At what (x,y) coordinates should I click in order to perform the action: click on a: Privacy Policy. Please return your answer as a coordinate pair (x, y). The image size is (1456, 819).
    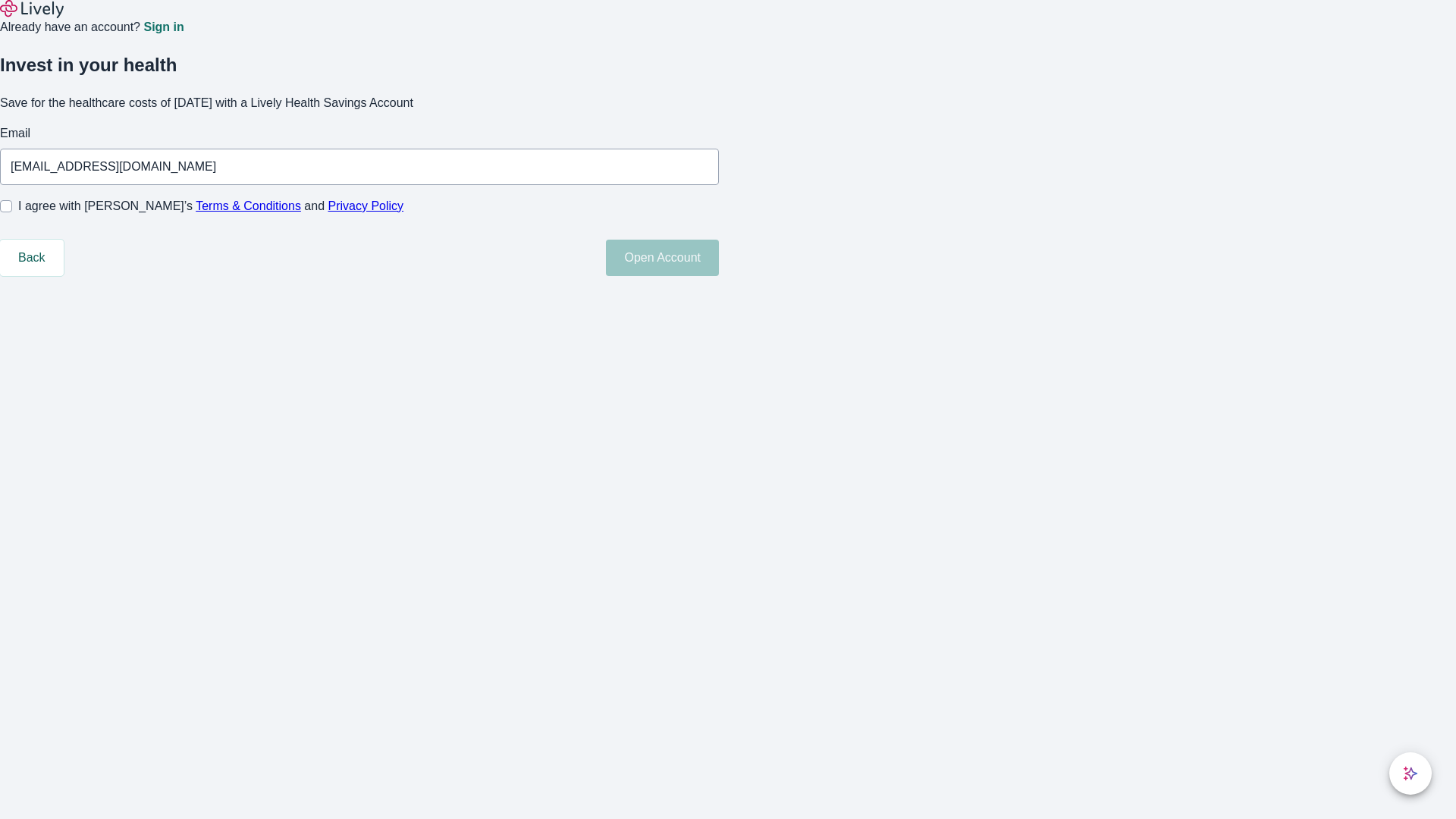
    Looking at the image, I should click on (366, 206).